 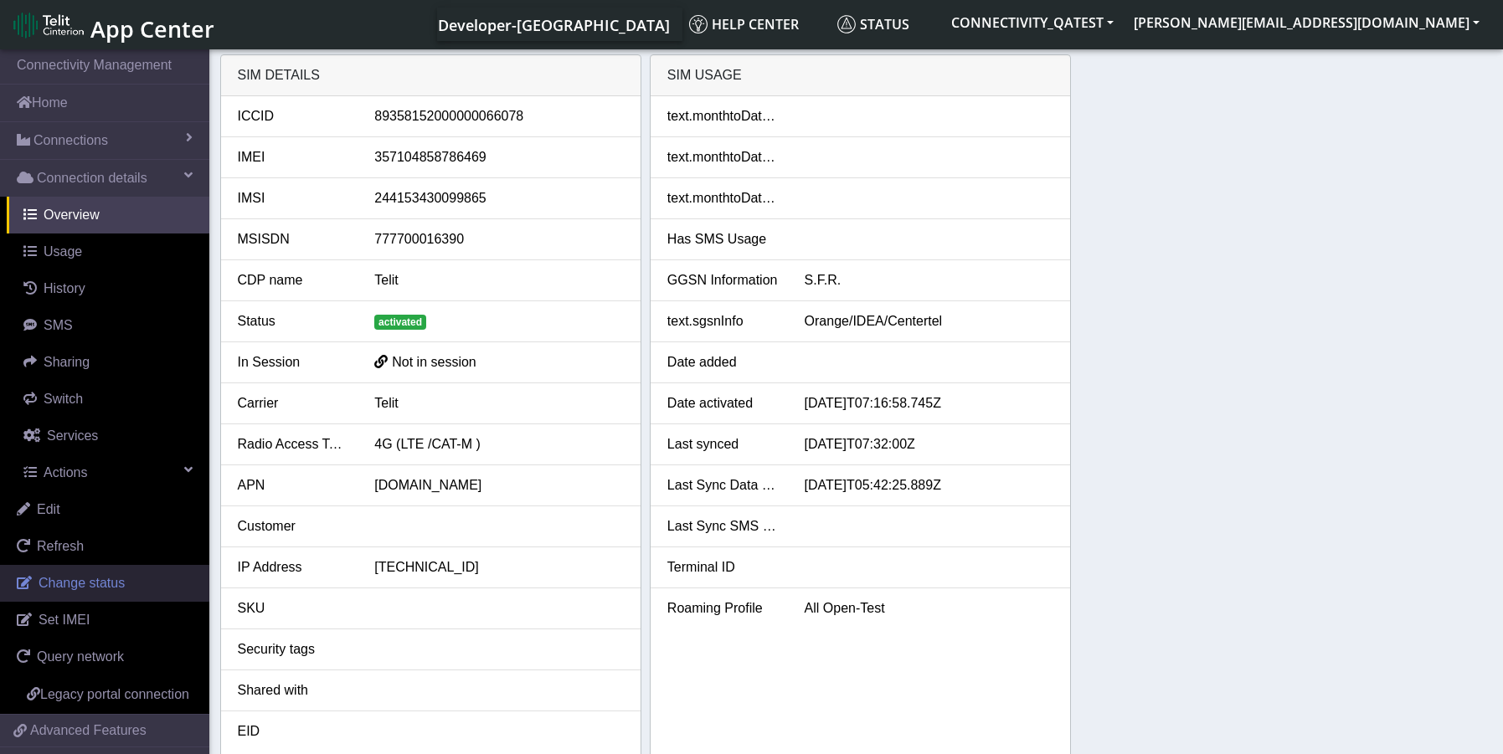 I want to click on div: SKU, so click(x=294, y=609).